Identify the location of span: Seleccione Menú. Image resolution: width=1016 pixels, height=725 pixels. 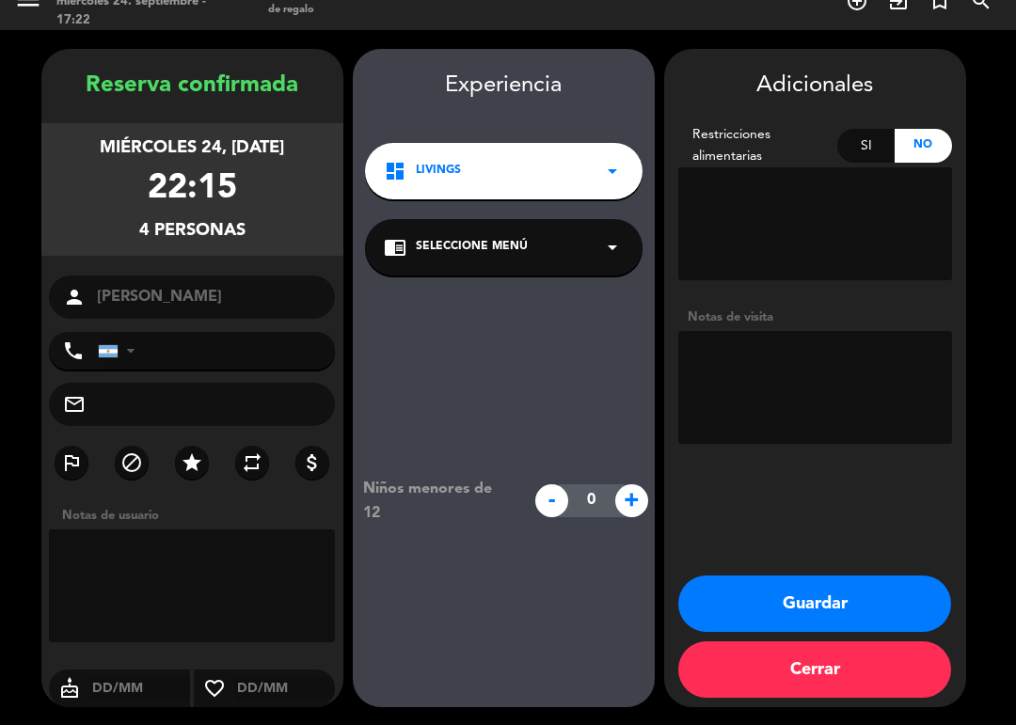
(471, 247).